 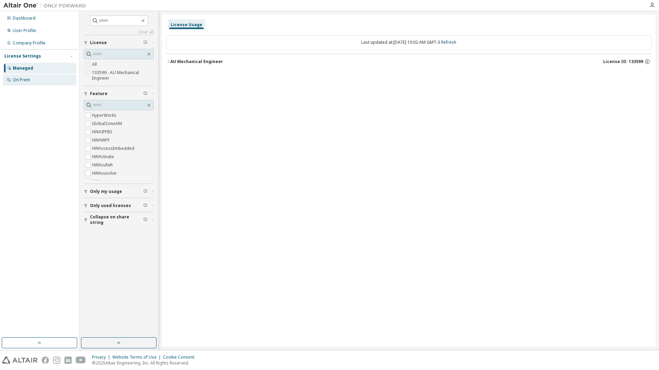 What do you see at coordinates (24, 31) in the screenshot?
I see `div: User Profile` at bounding box center [24, 31].